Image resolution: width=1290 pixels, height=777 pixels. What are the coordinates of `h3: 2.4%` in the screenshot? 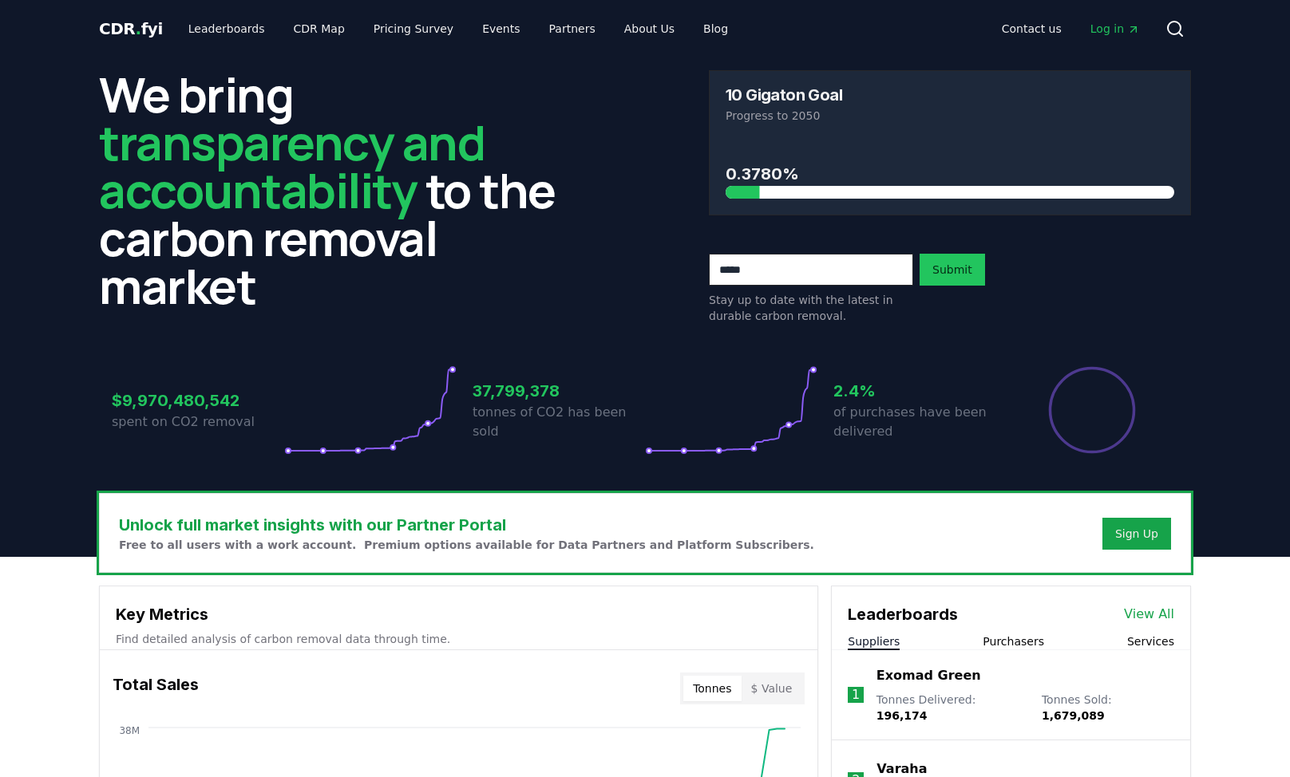 It's located at (919, 391).